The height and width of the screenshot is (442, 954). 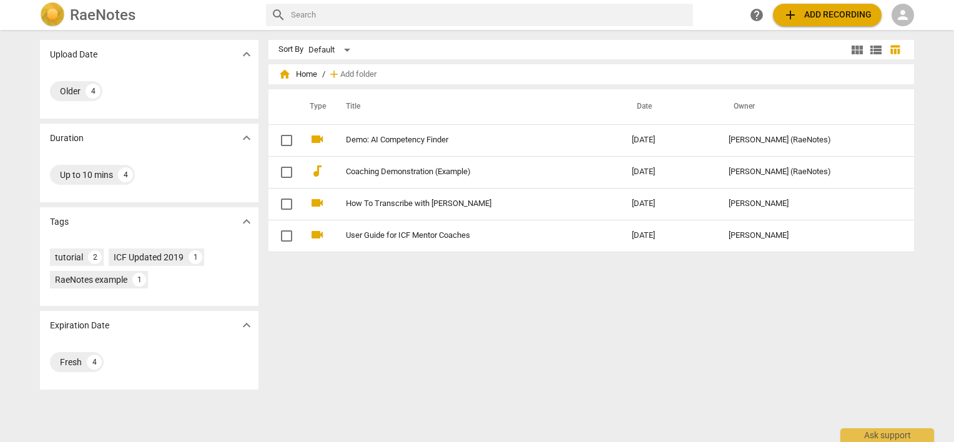 I want to click on p: Duration, so click(x=67, y=138).